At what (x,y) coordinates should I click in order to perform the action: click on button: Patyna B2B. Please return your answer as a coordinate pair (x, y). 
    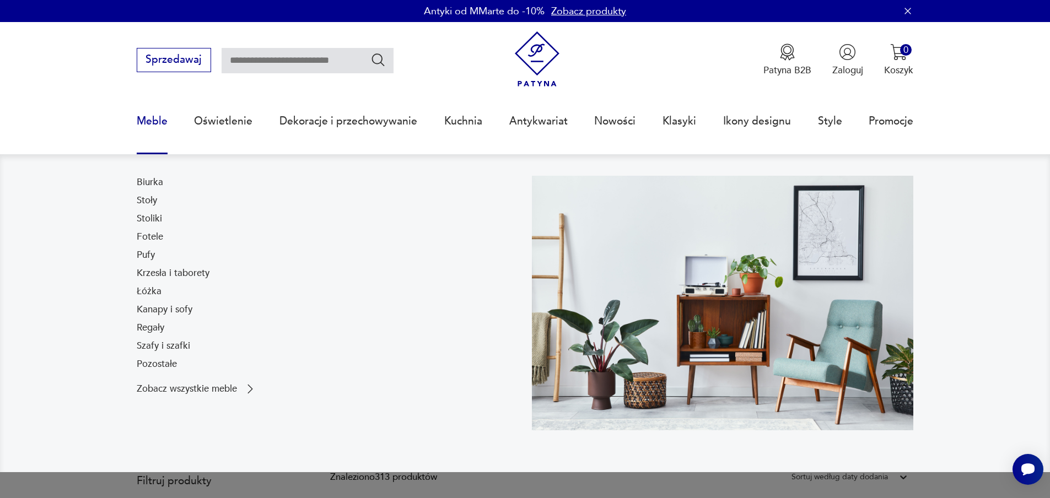
    Looking at the image, I should click on (787, 60).